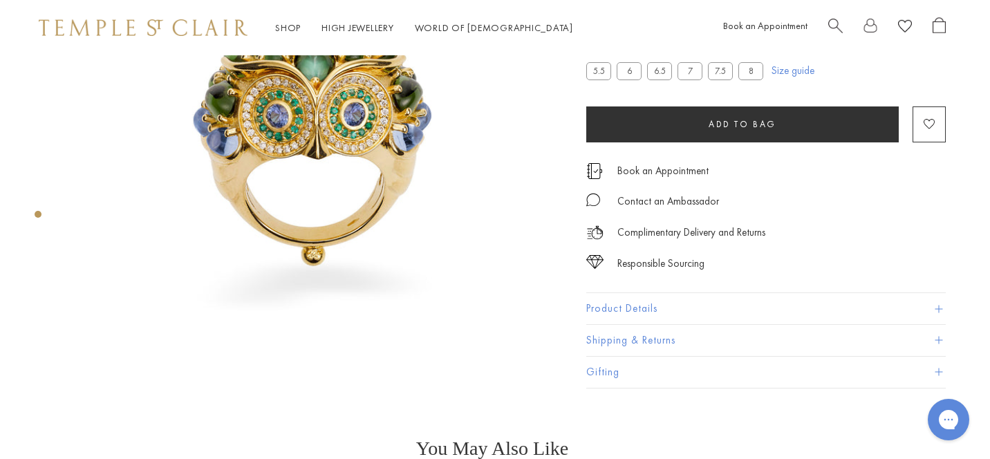  I want to click on button: Gifting, so click(766, 372).